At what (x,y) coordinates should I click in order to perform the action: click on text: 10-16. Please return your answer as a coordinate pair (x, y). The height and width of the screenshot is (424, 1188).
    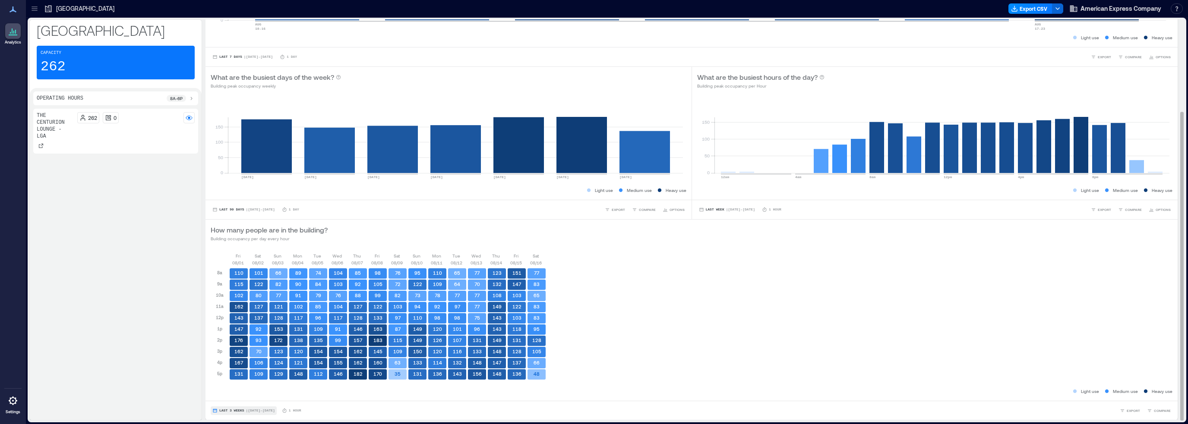
    Looking at the image, I should click on (260, 28).